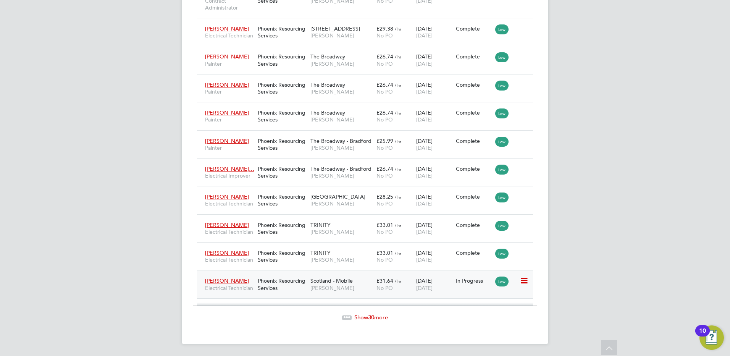 The image size is (730, 356). What do you see at coordinates (371, 317) in the screenshot?
I see `span: 30` at bounding box center [371, 317].